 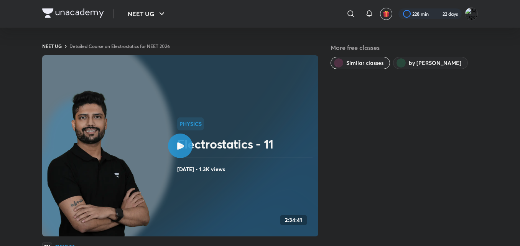 What do you see at coordinates (365, 63) in the screenshot?
I see `span: Similar classes` at bounding box center [365, 63].